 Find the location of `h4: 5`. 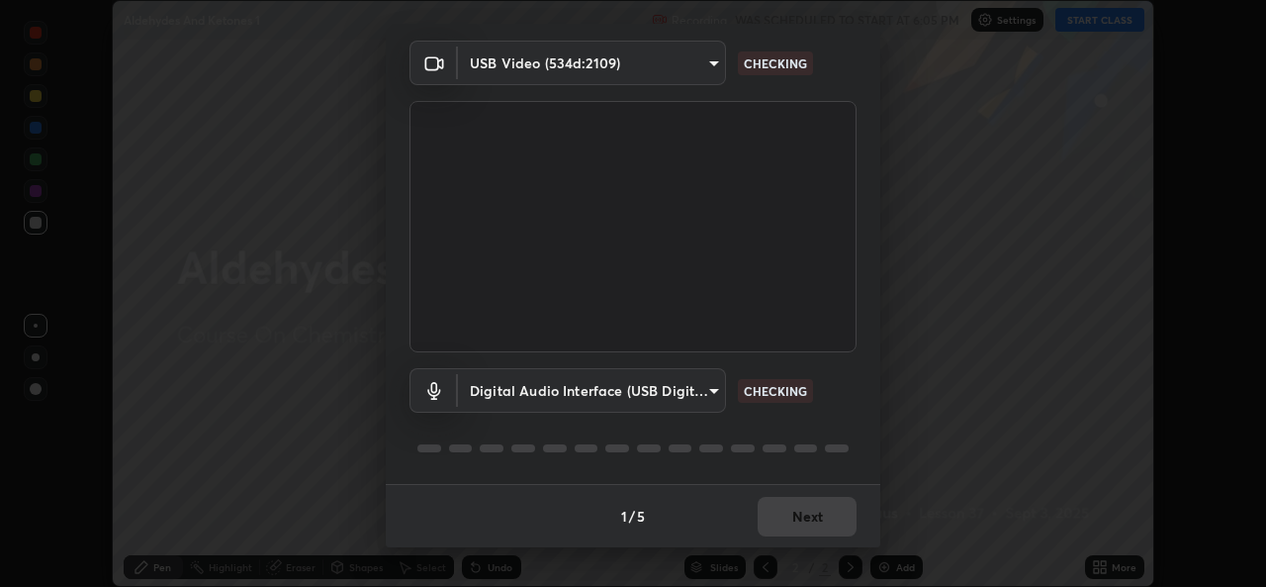

h4: 5 is located at coordinates (641, 515).